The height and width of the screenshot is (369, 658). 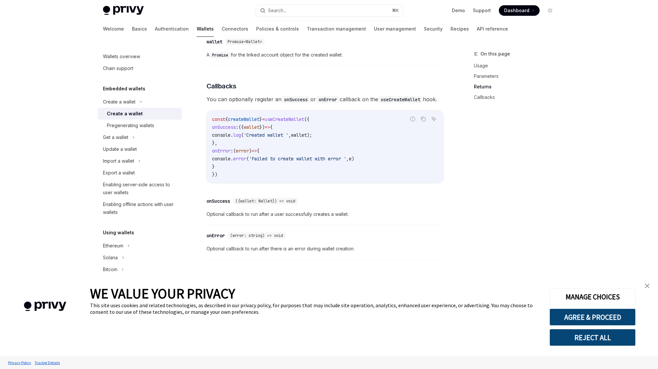 I want to click on a: Connectors, so click(x=235, y=29).